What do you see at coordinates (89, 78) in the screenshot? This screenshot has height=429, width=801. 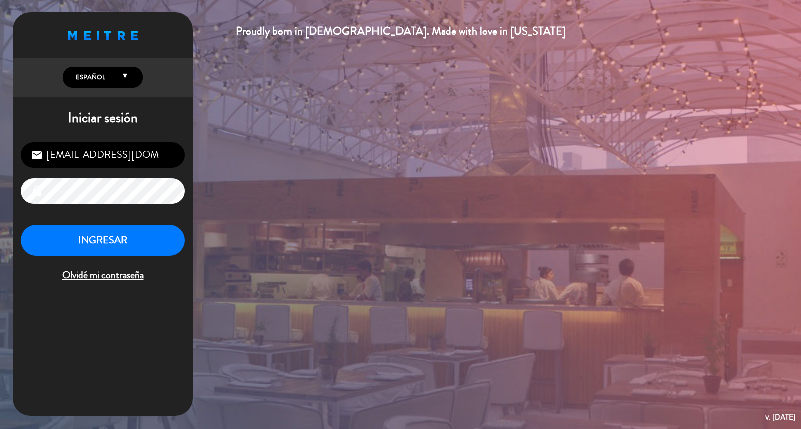 I see `span: Español` at bounding box center [89, 78].